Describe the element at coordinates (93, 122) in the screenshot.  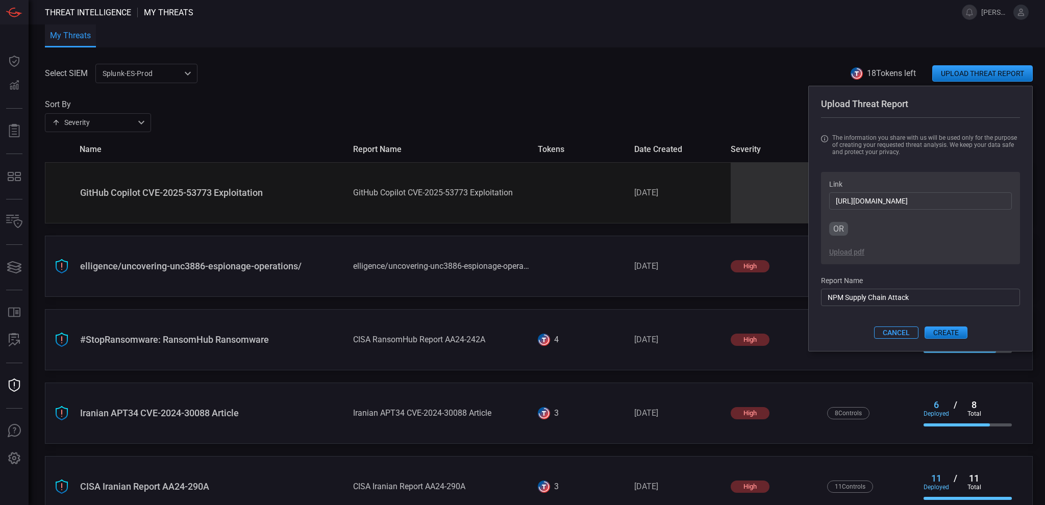
I see `div: Severity` at that location.